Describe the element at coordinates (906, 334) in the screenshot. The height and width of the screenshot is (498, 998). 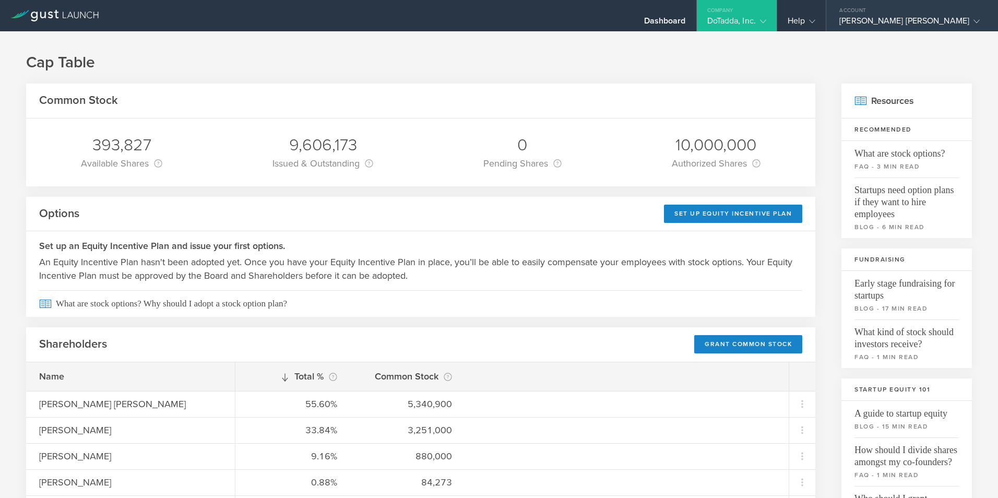
I see `span: What kind of stock should investors receive?` at that location.